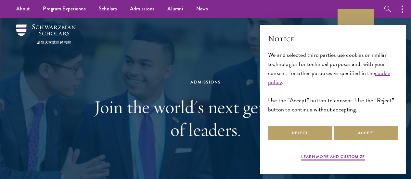 Image resolution: width=411 pixels, height=179 pixels. I want to click on a: cookie policy, so click(329, 77).